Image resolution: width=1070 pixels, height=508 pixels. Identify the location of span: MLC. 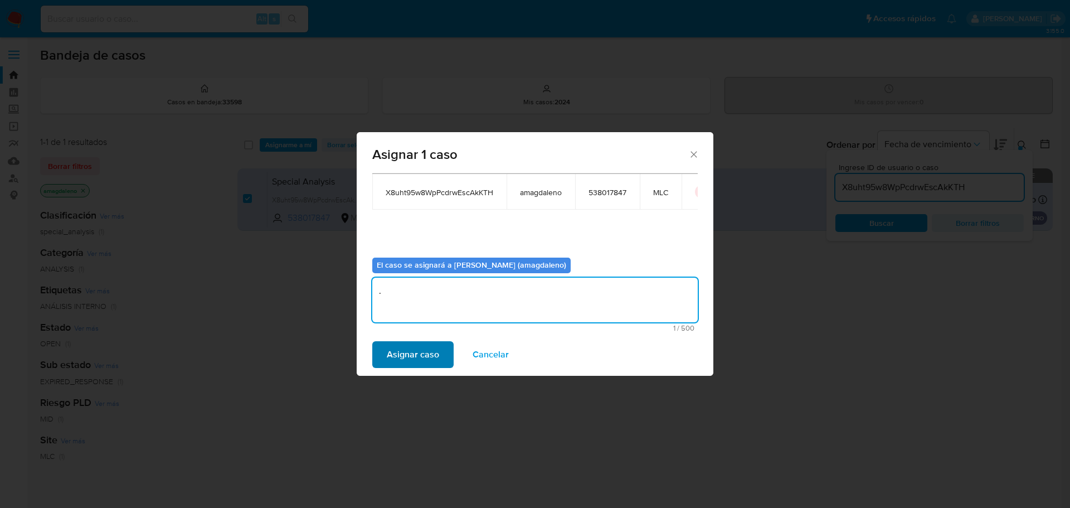
(661, 192).